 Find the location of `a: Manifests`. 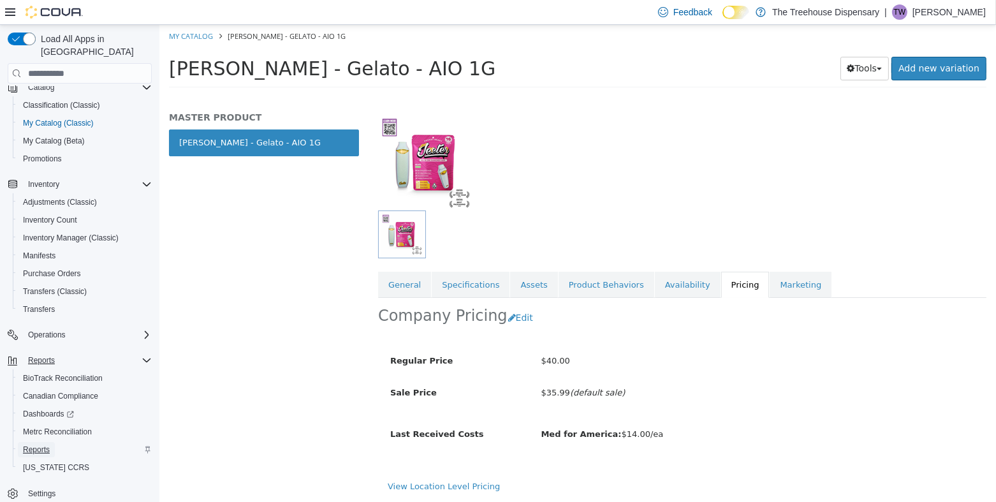

a: Manifests is located at coordinates (39, 256).